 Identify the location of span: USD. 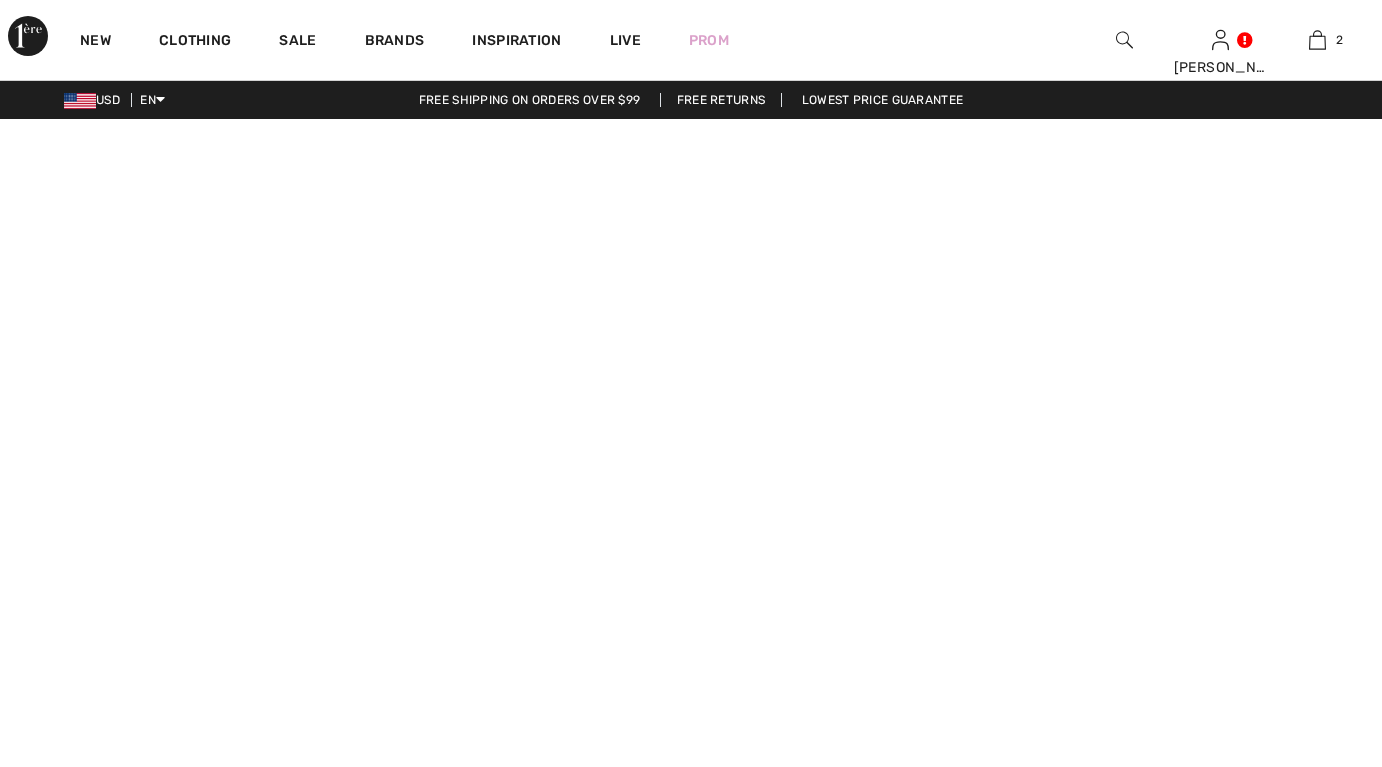
(96, 100).